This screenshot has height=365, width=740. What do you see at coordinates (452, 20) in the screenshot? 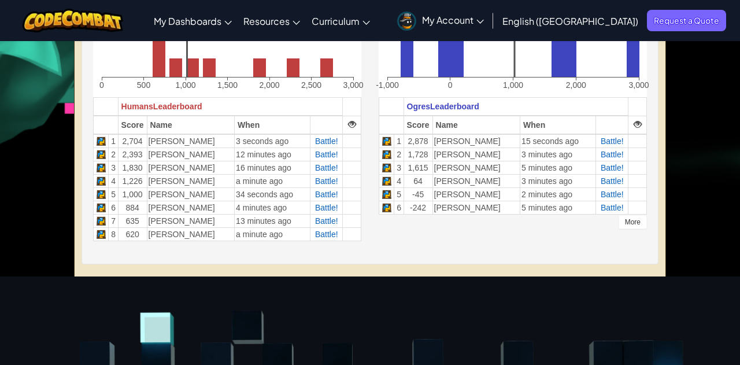
I see `span: My Account` at bounding box center [452, 20].